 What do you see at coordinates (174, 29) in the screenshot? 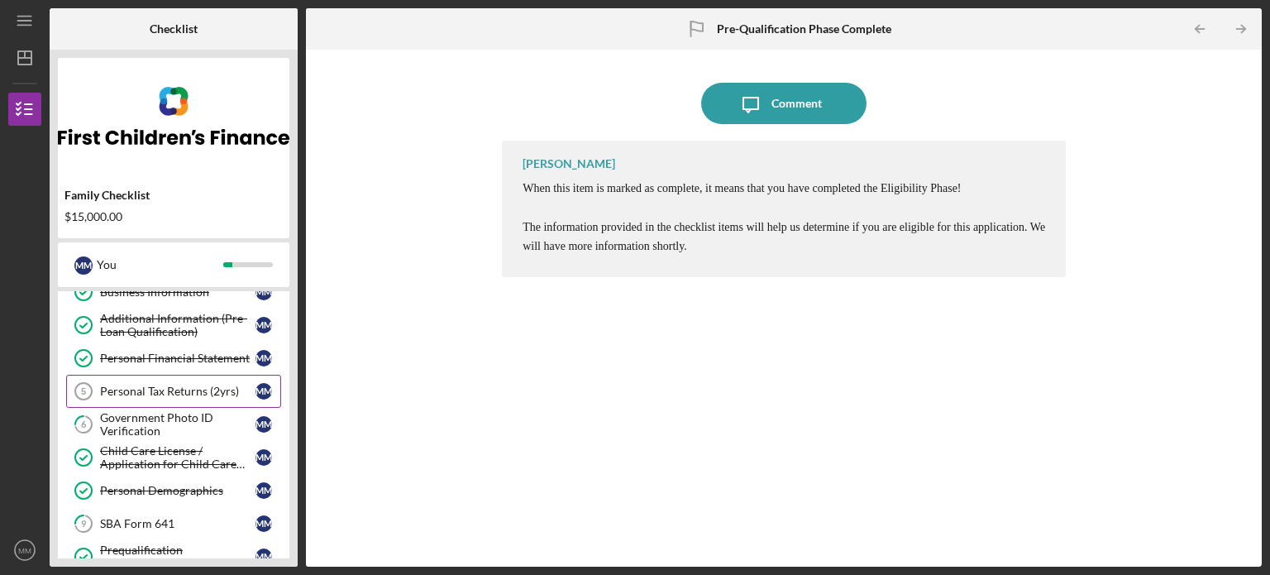
I see `b: Checklist` at bounding box center [174, 29].